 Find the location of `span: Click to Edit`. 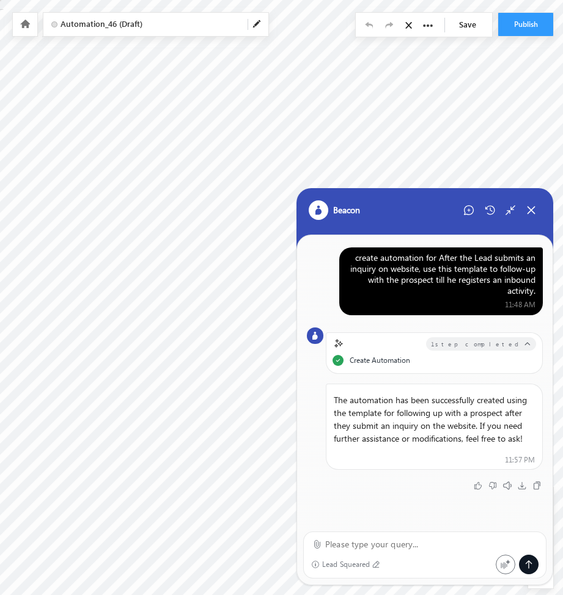

span: Click to Edit is located at coordinates (144, 24).